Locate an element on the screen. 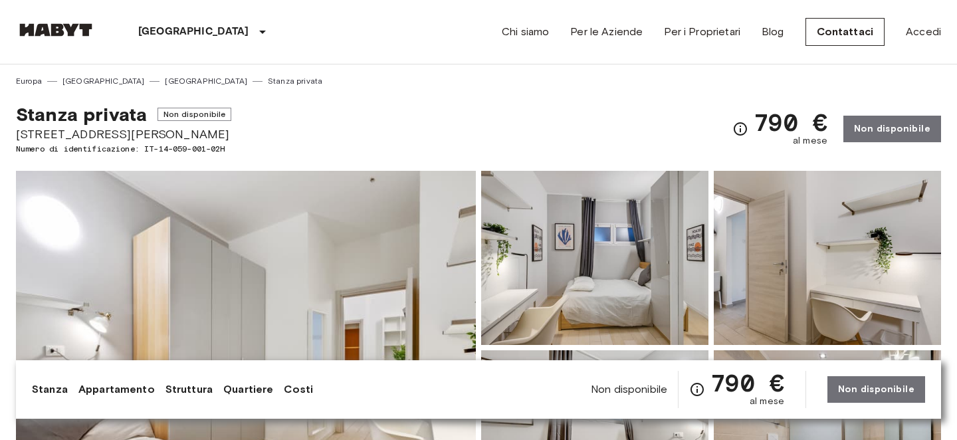  a: Blog is located at coordinates (773, 32).